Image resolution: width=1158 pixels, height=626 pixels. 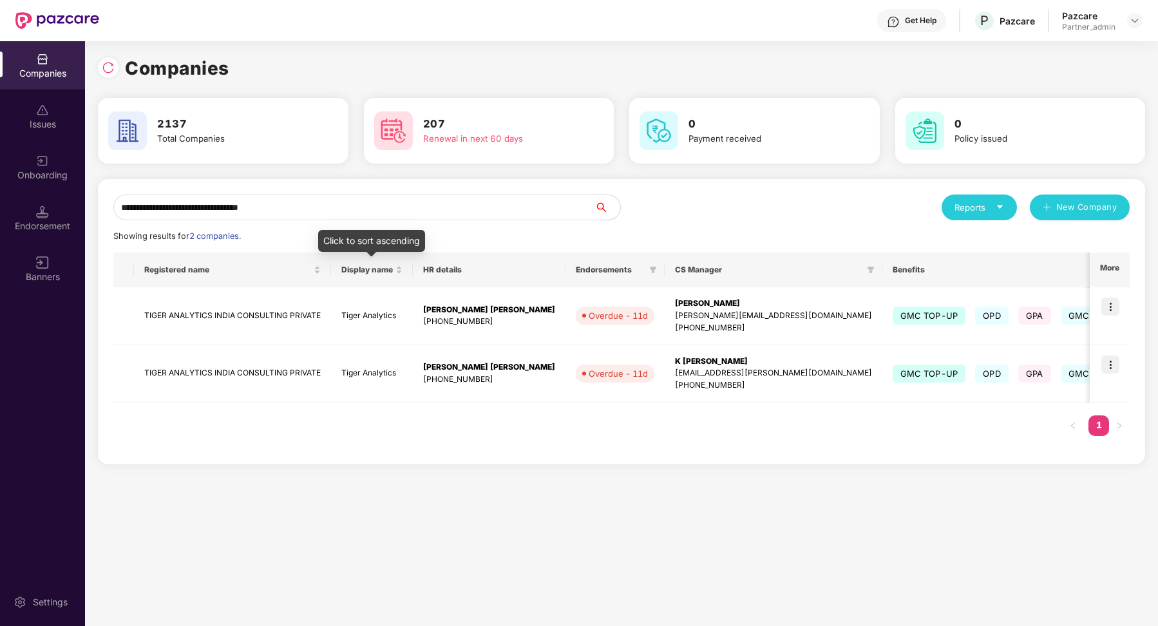 I want to click on button: search, so click(x=607, y=207).